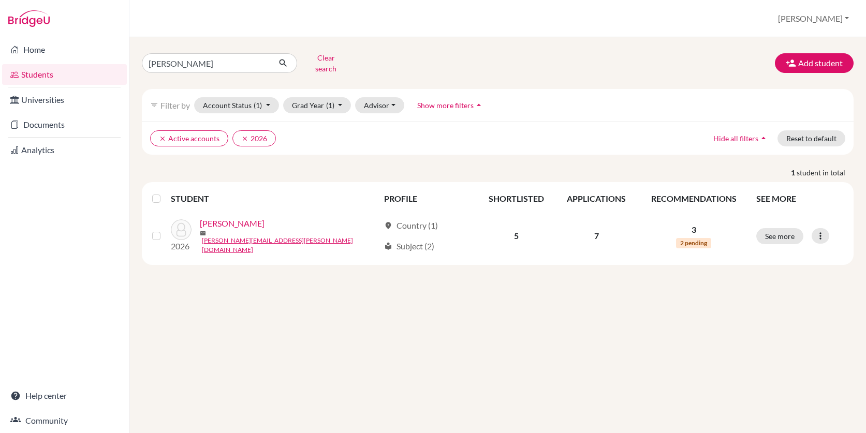  What do you see at coordinates (64, 150) in the screenshot?
I see `a: Analytics` at bounding box center [64, 150].